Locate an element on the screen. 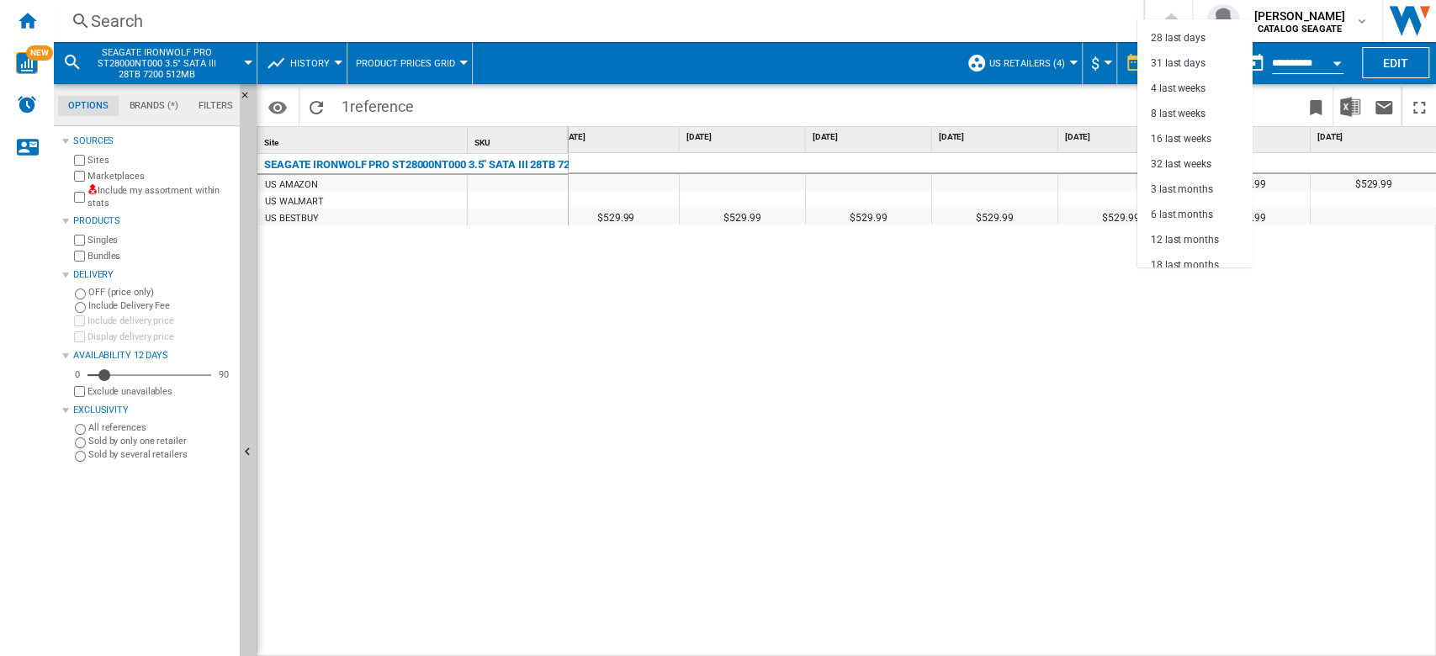 This screenshot has height=656, width=1436. div: 4 last weeks is located at coordinates (1177, 88).